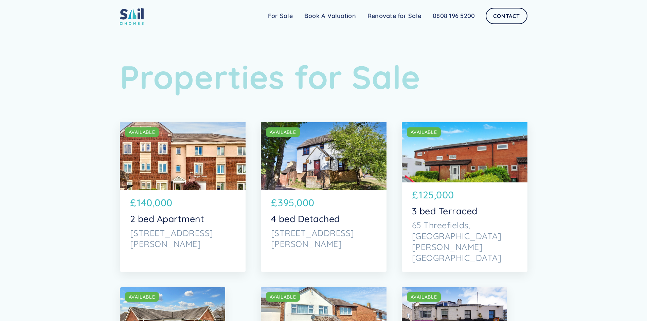  I want to click on a: Contact, so click(506, 16).